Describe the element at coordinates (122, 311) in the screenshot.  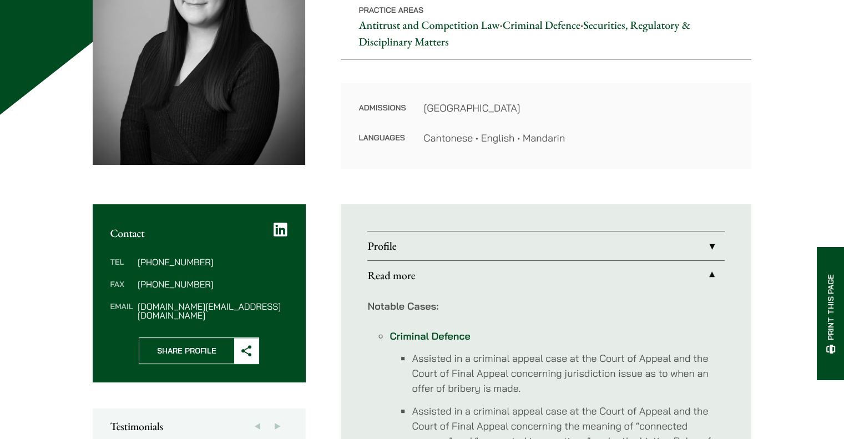
I see `dt: Email` at that location.